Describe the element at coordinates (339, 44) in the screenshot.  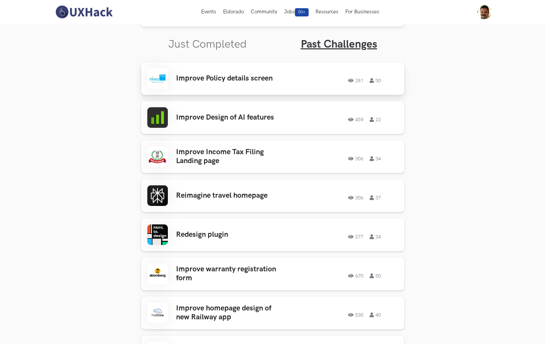
I see `a: Past Challenges` at that location.